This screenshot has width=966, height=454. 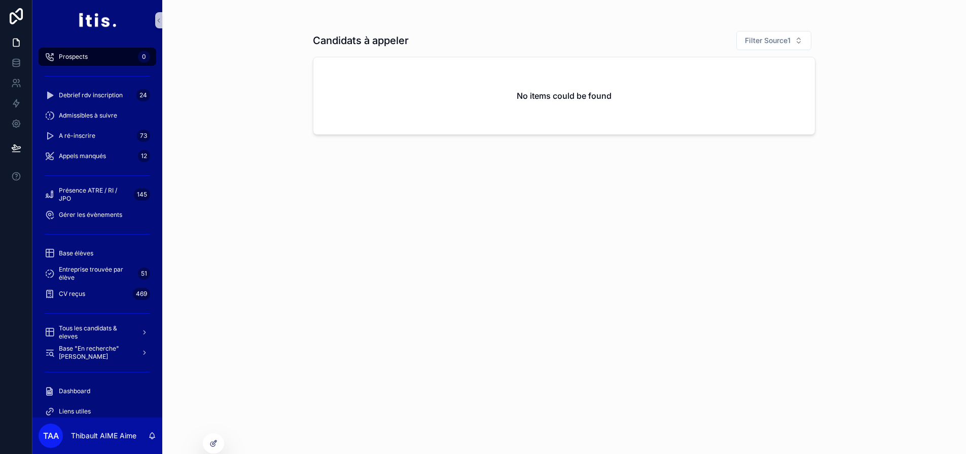 What do you see at coordinates (774, 41) in the screenshot?
I see `button: Select Button` at bounding box center [774, 41].